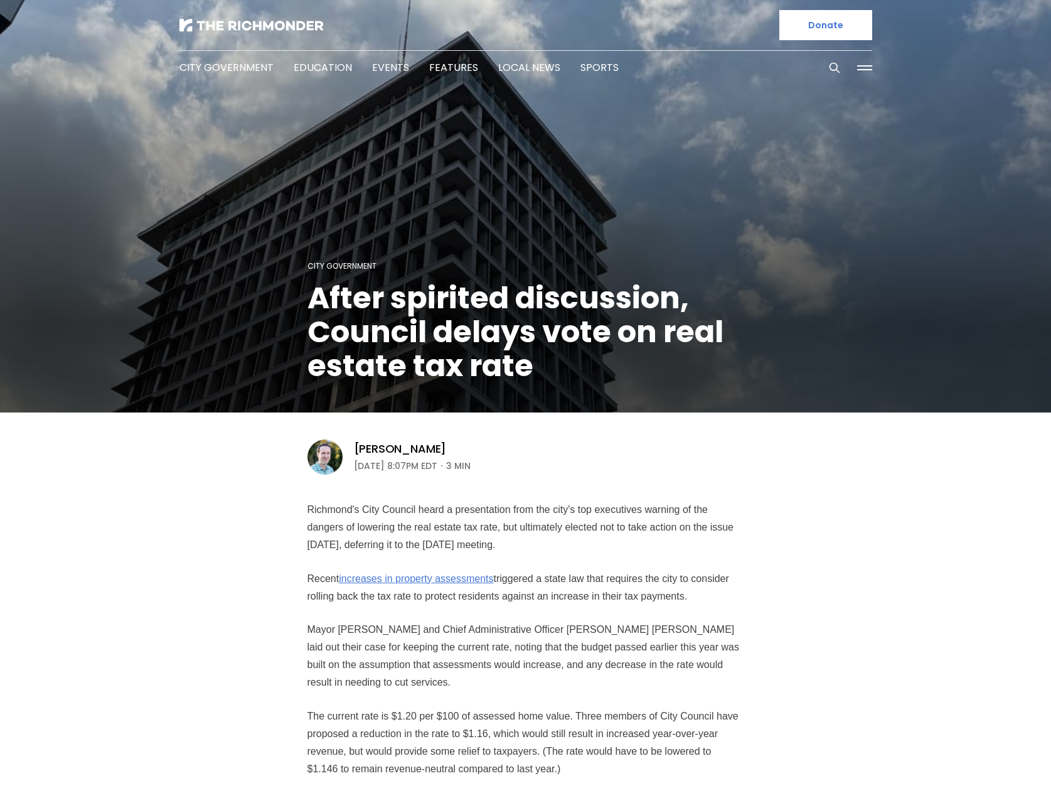 The height and width of the screenshot is (793, 1051). What do you see at coordinates (526, 332) in the screenshot?
I see `h1: After spirited discussion, Council delays vote on real estate tax rate` at bounding box center [526, 332].